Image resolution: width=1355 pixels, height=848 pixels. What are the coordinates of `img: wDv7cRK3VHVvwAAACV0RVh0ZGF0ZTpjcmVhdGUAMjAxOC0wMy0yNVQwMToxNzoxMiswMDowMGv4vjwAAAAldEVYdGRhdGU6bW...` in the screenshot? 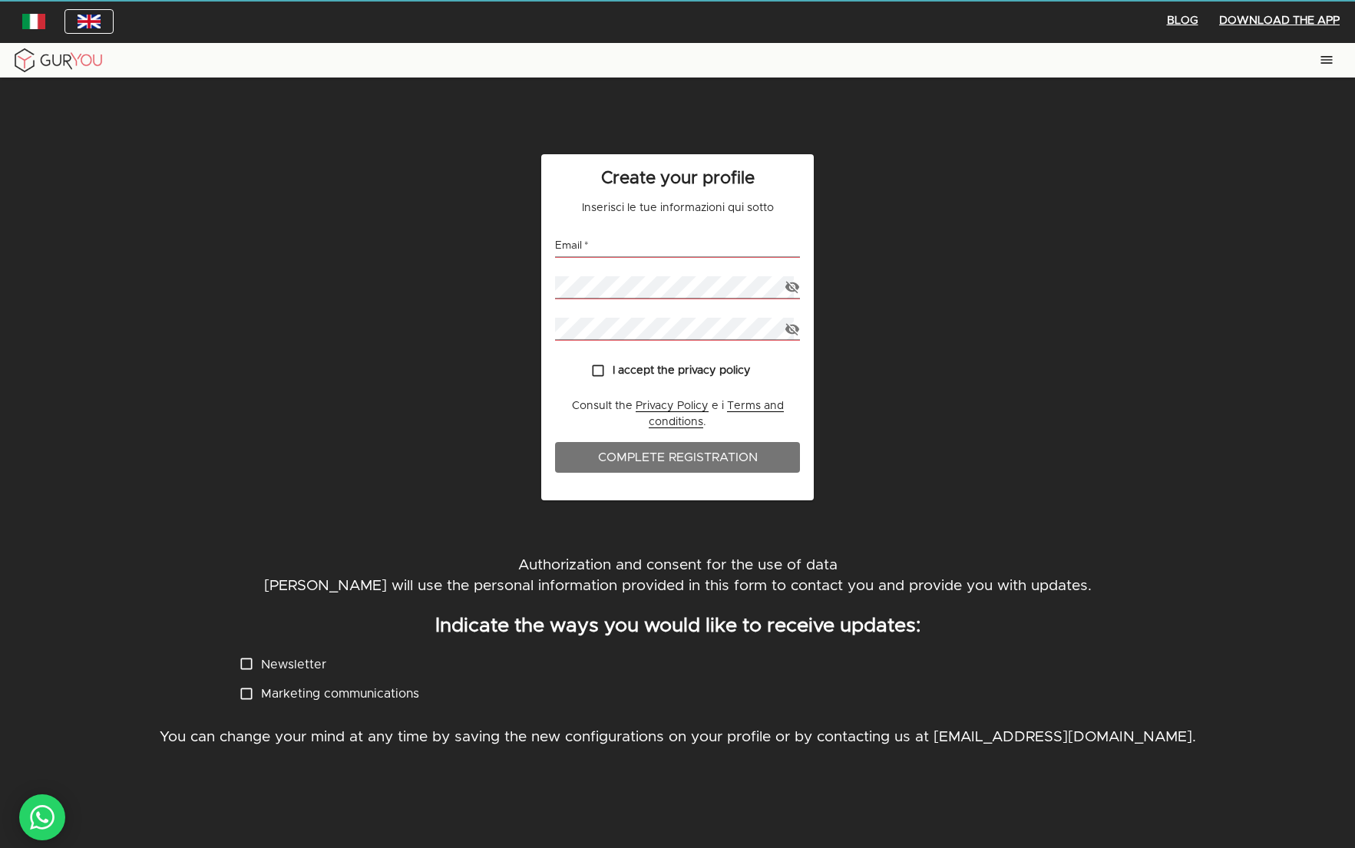 It's located at (89, 21).